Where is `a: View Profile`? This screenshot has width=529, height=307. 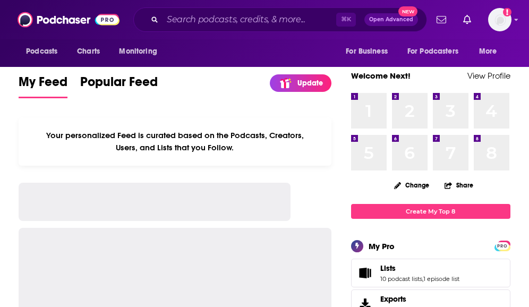 a: View Profile is located at coordinates (489, 75).